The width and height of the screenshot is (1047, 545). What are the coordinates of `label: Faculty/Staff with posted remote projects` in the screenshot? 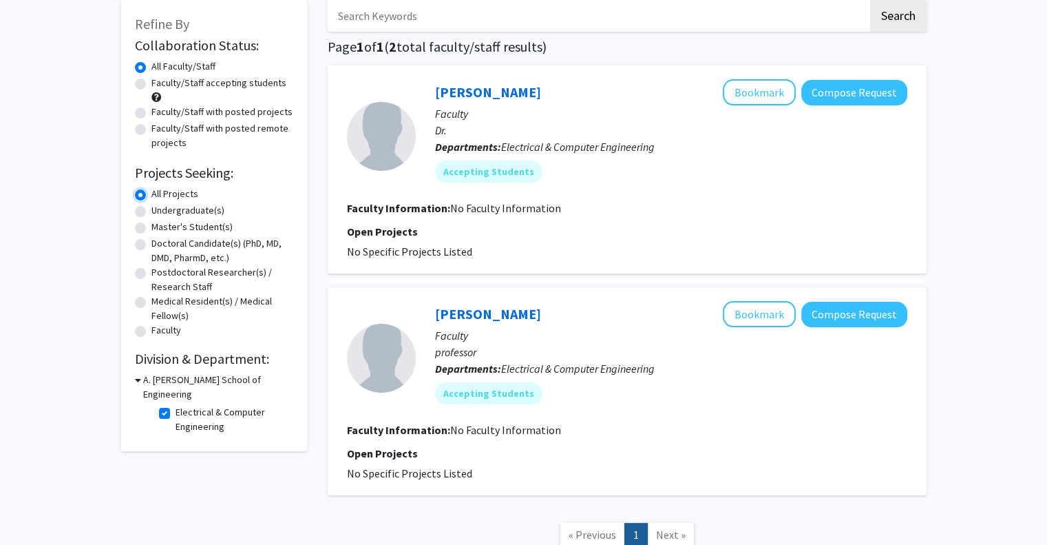 It's located at (222, 136).